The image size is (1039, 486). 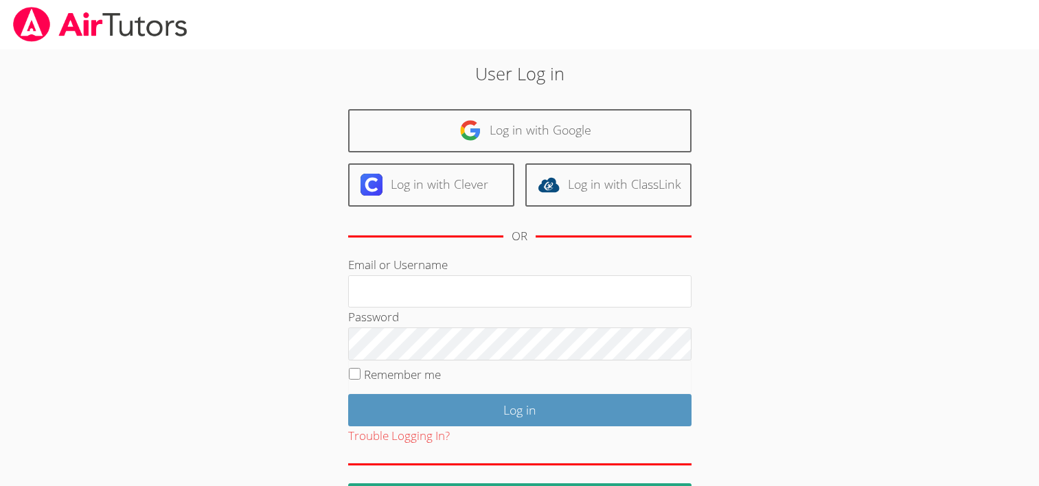 What do you see at coordinates (100, 24) in the screenshot?
I see `img: airtutors_banner-c4298cdbf04f3fff15de1276eac7730deb9818008684d7c2e4769d2f7ddbe033.png` at bounding box center [100, 24].